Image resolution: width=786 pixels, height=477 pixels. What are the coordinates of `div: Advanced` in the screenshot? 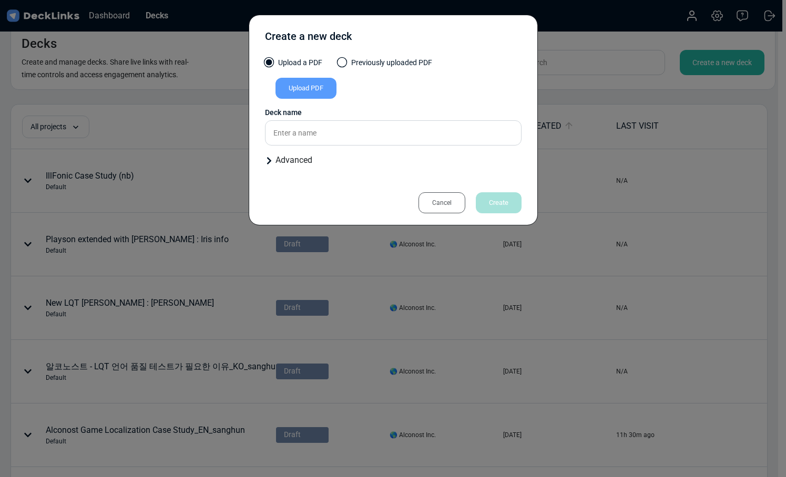 It's located at (393, 160).